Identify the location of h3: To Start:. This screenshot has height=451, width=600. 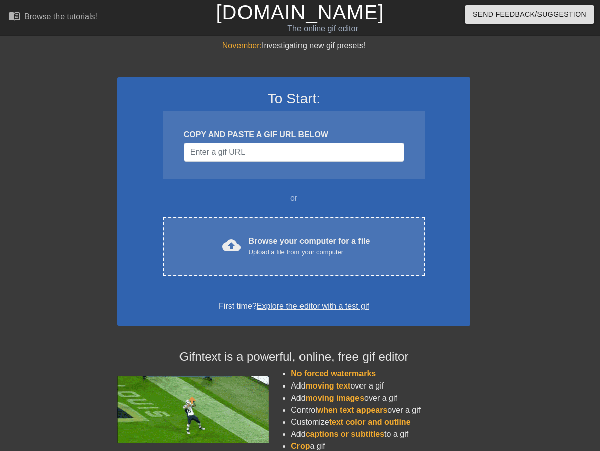
(294, 99).